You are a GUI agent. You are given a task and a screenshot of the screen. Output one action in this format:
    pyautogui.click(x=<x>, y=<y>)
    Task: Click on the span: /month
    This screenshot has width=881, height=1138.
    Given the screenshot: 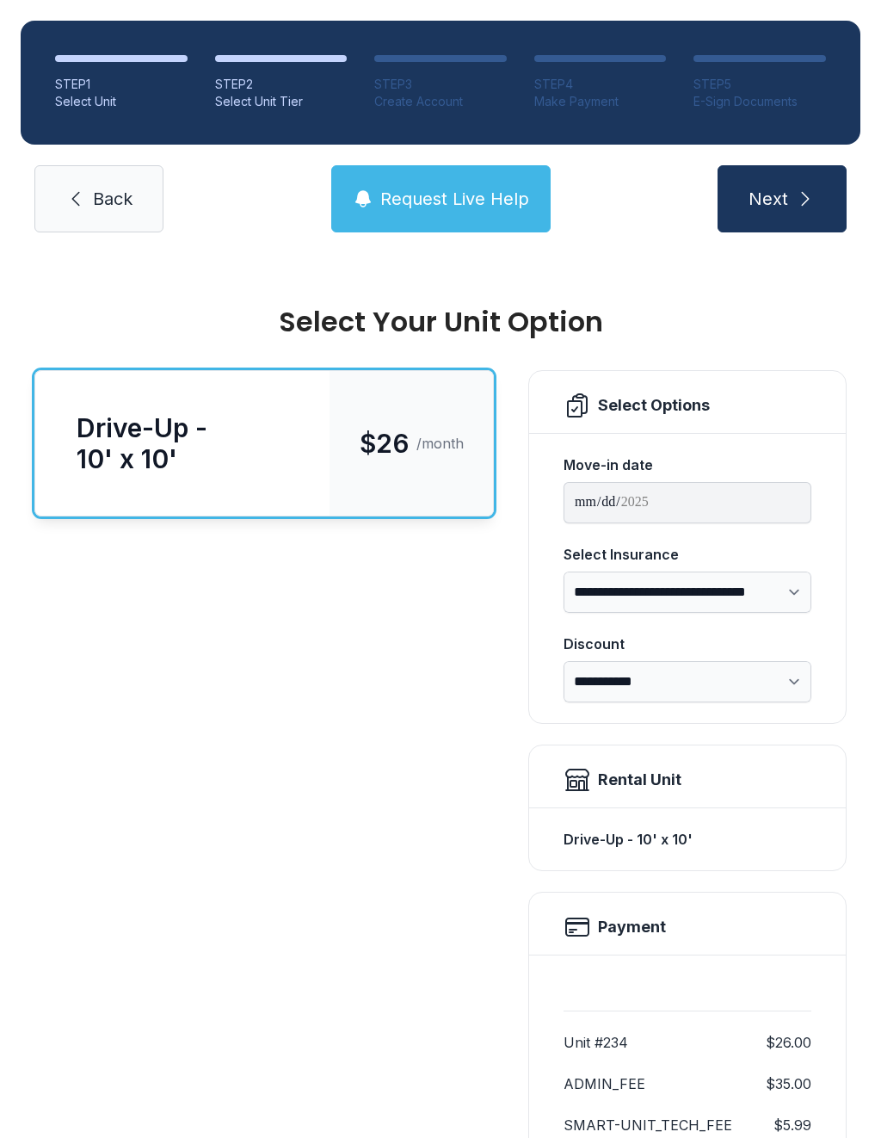 What is the action you would take?
    pyautogui.click(x=440, y=443)
    